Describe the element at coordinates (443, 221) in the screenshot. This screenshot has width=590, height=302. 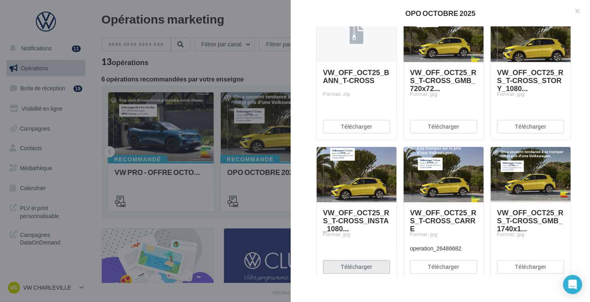
I see `span: VW_OFF_OCT25_RS_T-CROSS_CARRE` at that location.